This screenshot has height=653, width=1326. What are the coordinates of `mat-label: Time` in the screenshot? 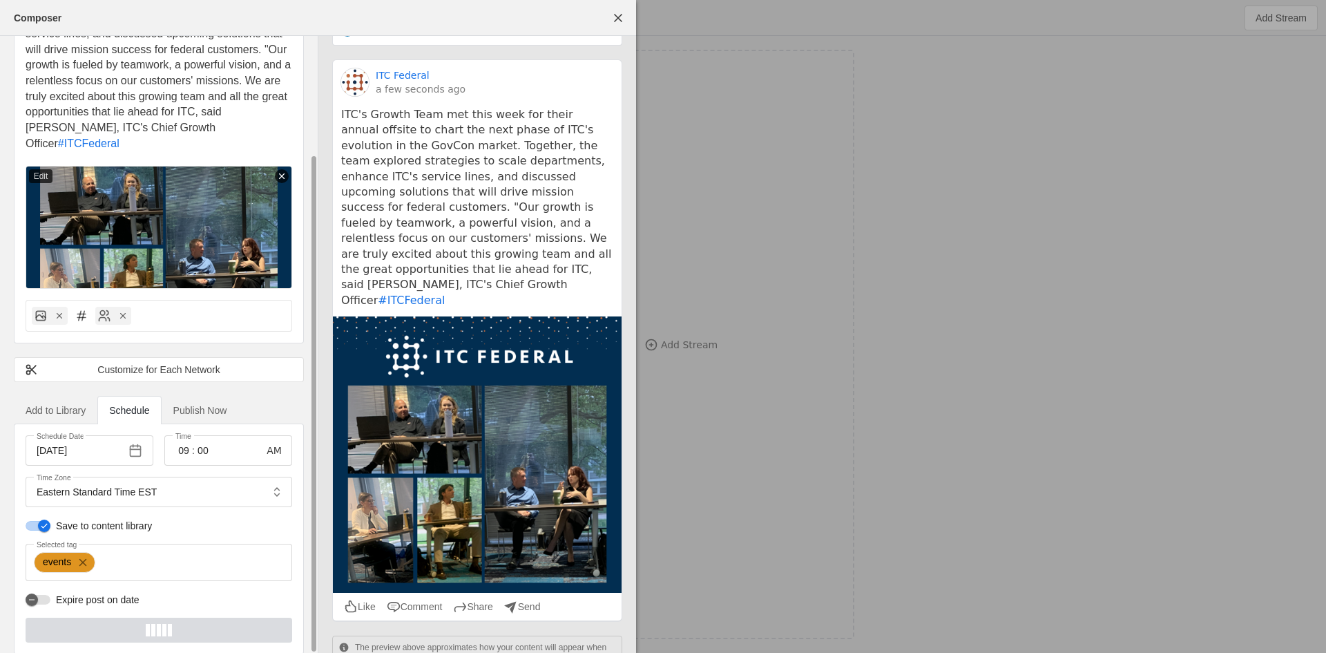 It's located at (183, 436).